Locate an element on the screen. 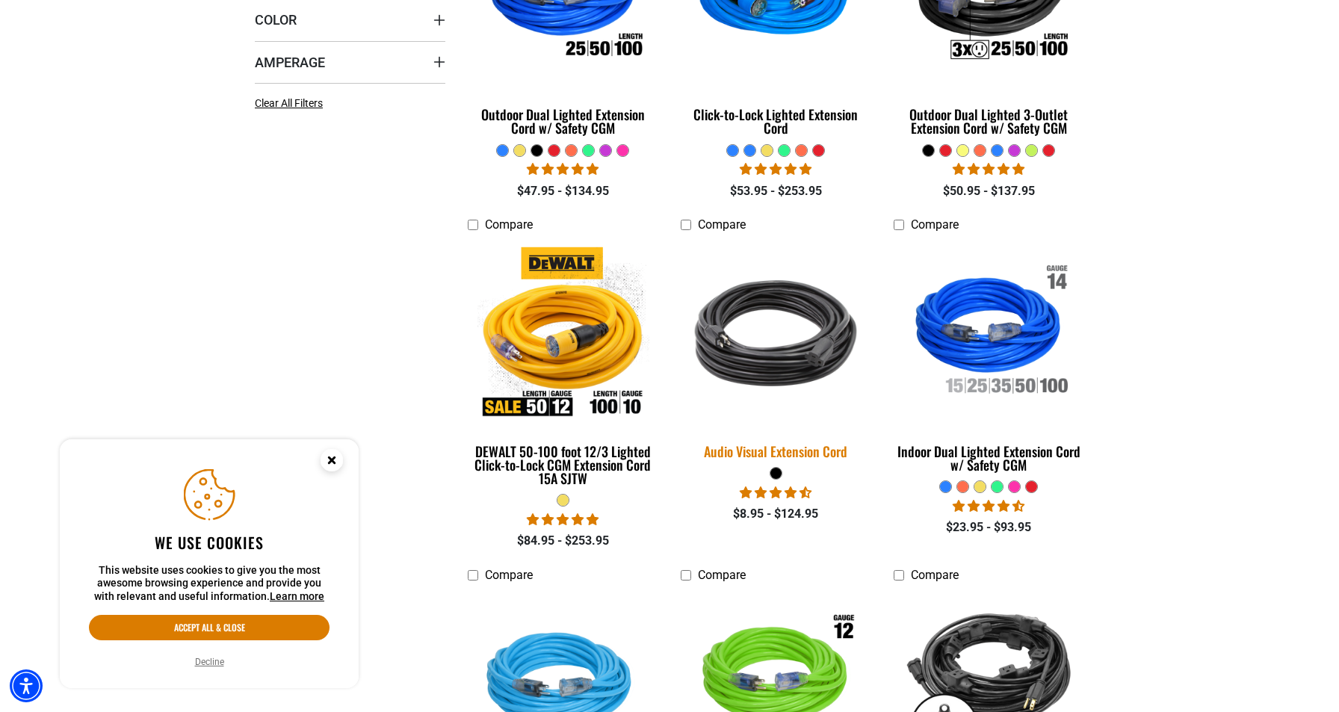 Image resolution: width=1339 pixels, height=712 pixels. button: Accept all & close is located at coordinates (209, 628).